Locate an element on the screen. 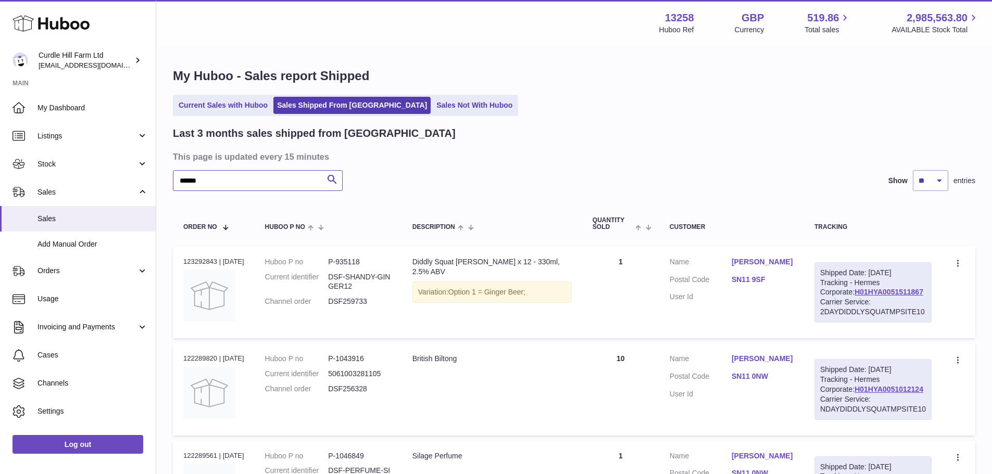  dd: P-935118 is located at coordinates (360, 262).